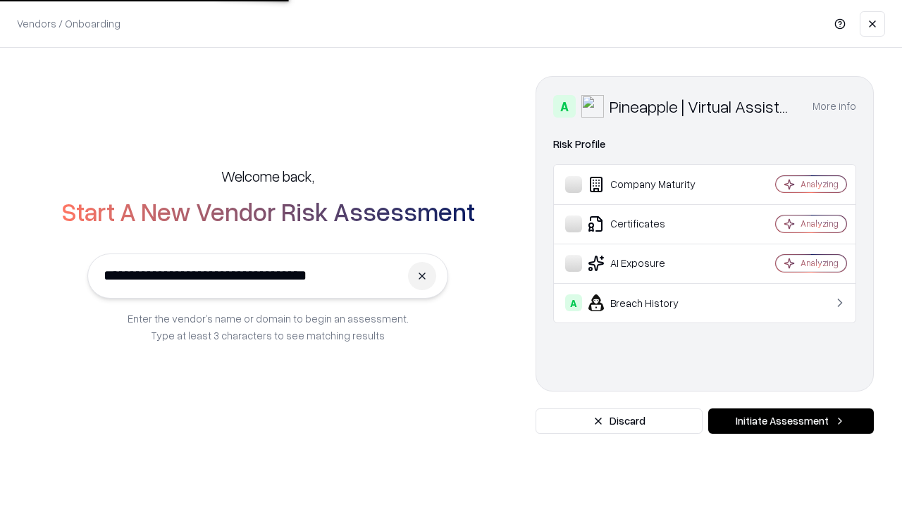  I want to click on div: Risk Profile, so click(705, 144).